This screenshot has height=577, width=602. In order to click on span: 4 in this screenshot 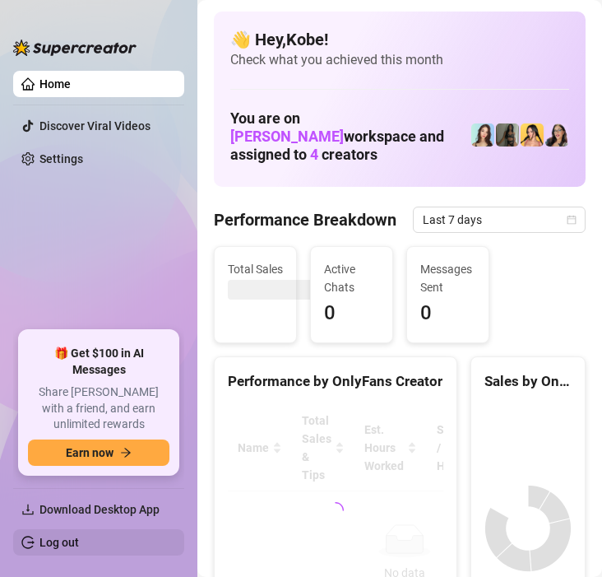, I will do `click(314, 154)`.